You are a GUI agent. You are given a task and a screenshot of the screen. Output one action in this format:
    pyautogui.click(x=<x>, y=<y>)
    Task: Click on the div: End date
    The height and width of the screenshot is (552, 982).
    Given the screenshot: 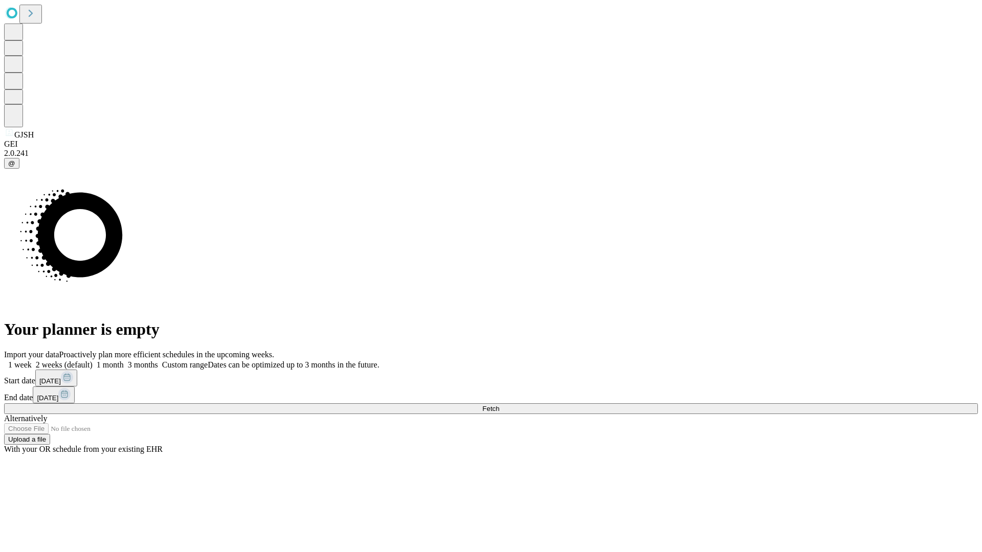 What is the action you would take?
    pyautogui.click(x=491, y=395)
    